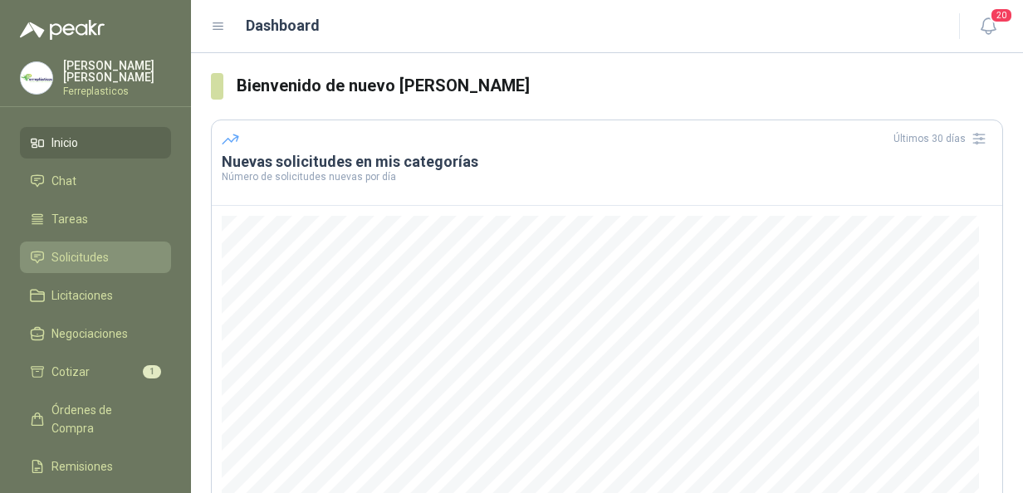 The height and width of the screenshot is (493, 1023). Describe the element at coordinates (96, 420) in the screenshot. I see `a: Órdenes de Compra` at that location.